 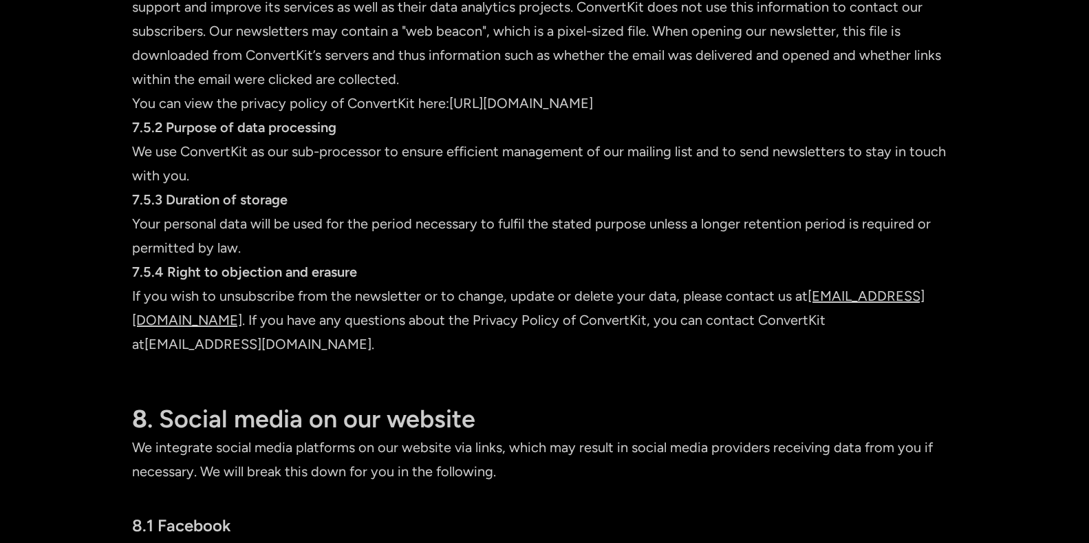 I want to click on p: Your personal data will be used for the period necessary to fulfil the stated purpose unless a lo..., so click(x=545, y=236).